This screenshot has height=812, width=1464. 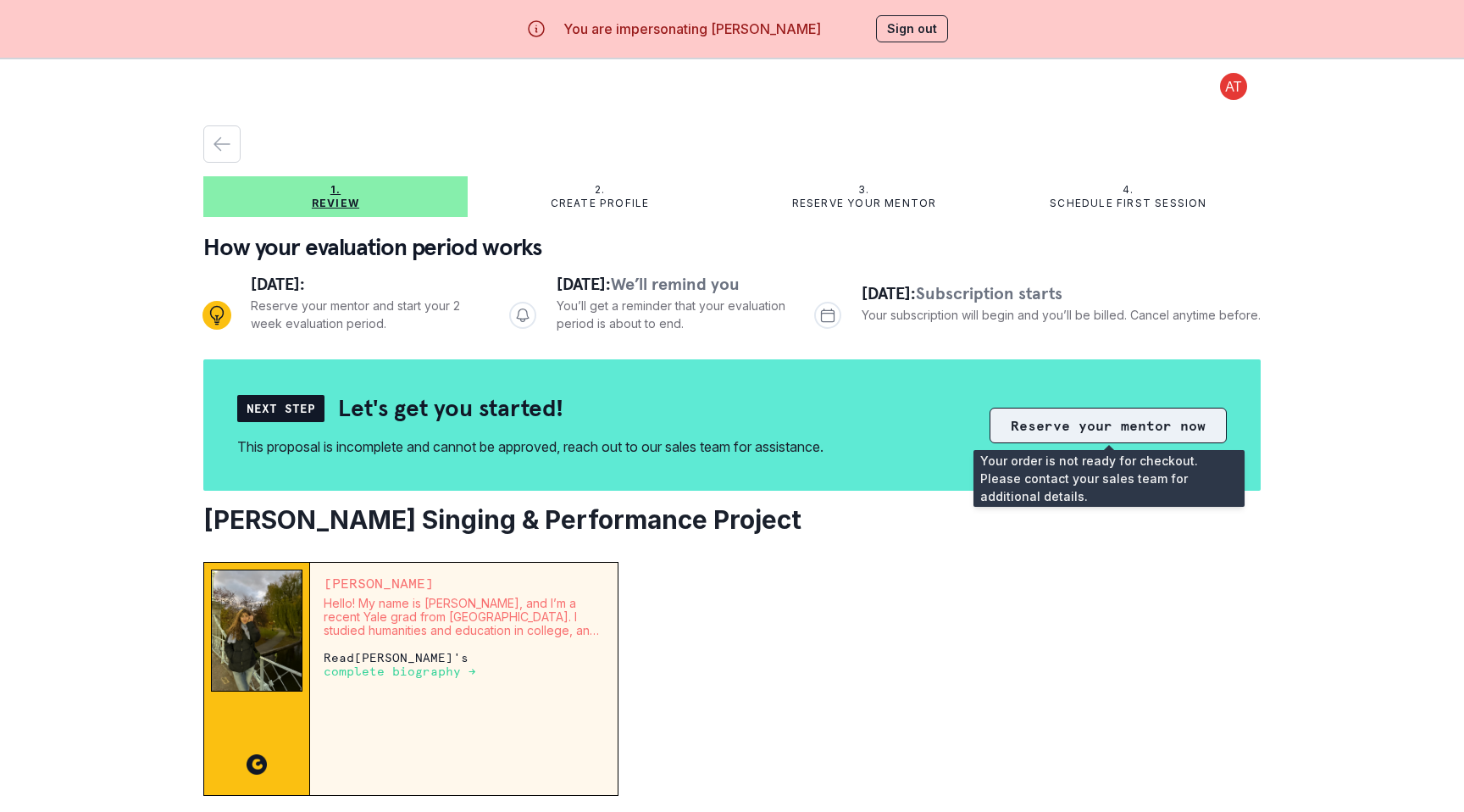 What do you see at coordinates (366, 314) in the screenshot?
I see `p: Reserve your mentor and start your 2 week evaluation period.` at bounding box center [366, 314].